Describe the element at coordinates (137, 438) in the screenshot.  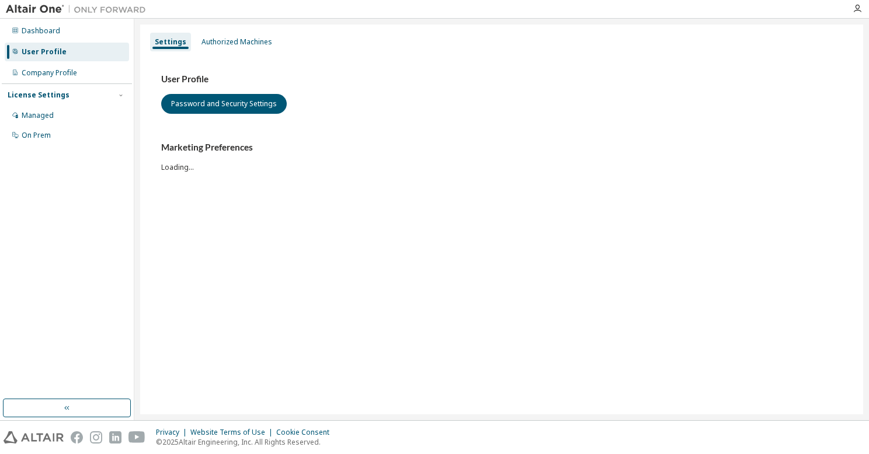
I see `img: youtube.svg` at that location.